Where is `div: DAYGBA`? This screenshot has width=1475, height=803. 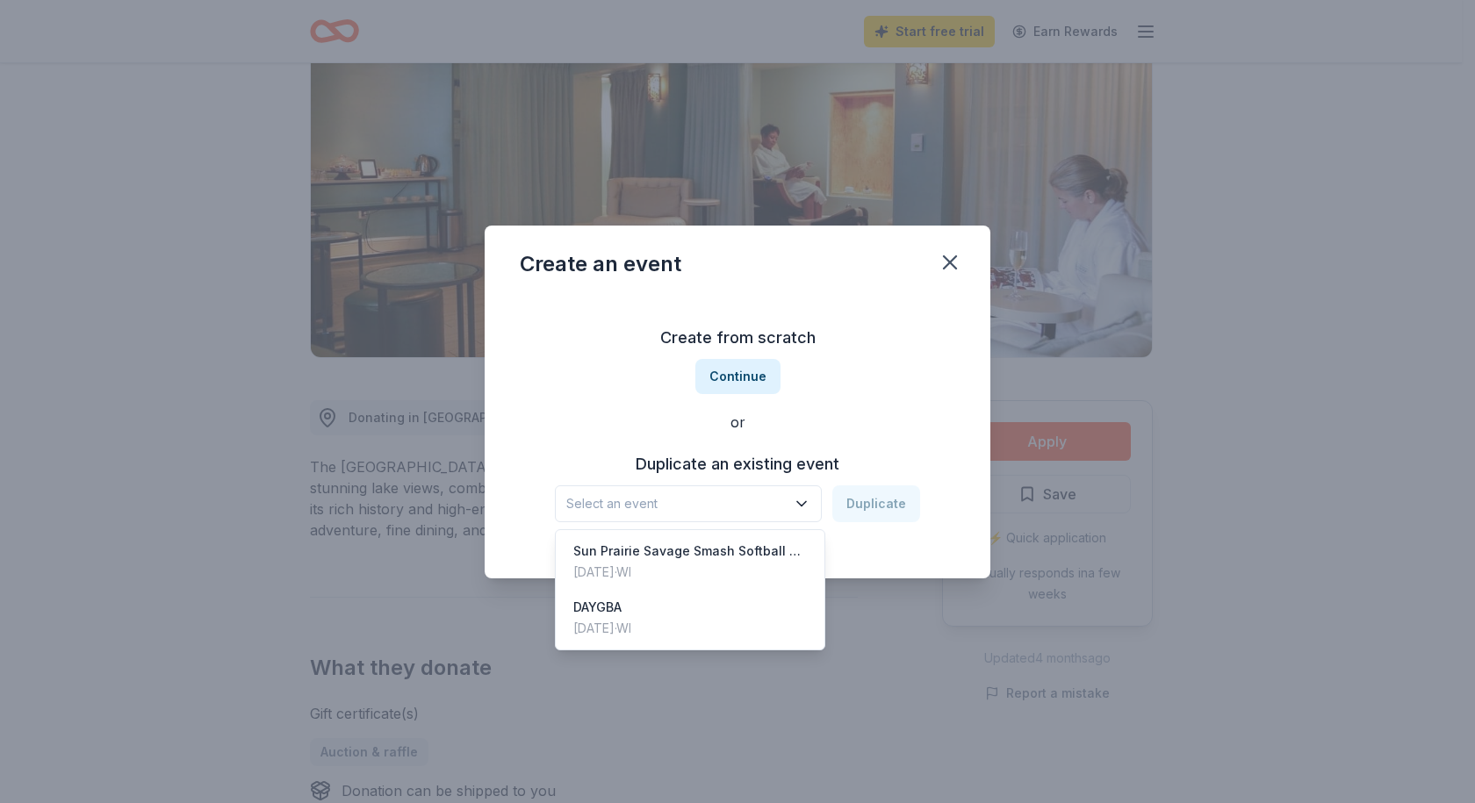
div: DAYGBA is located at coordinates (602, 608).